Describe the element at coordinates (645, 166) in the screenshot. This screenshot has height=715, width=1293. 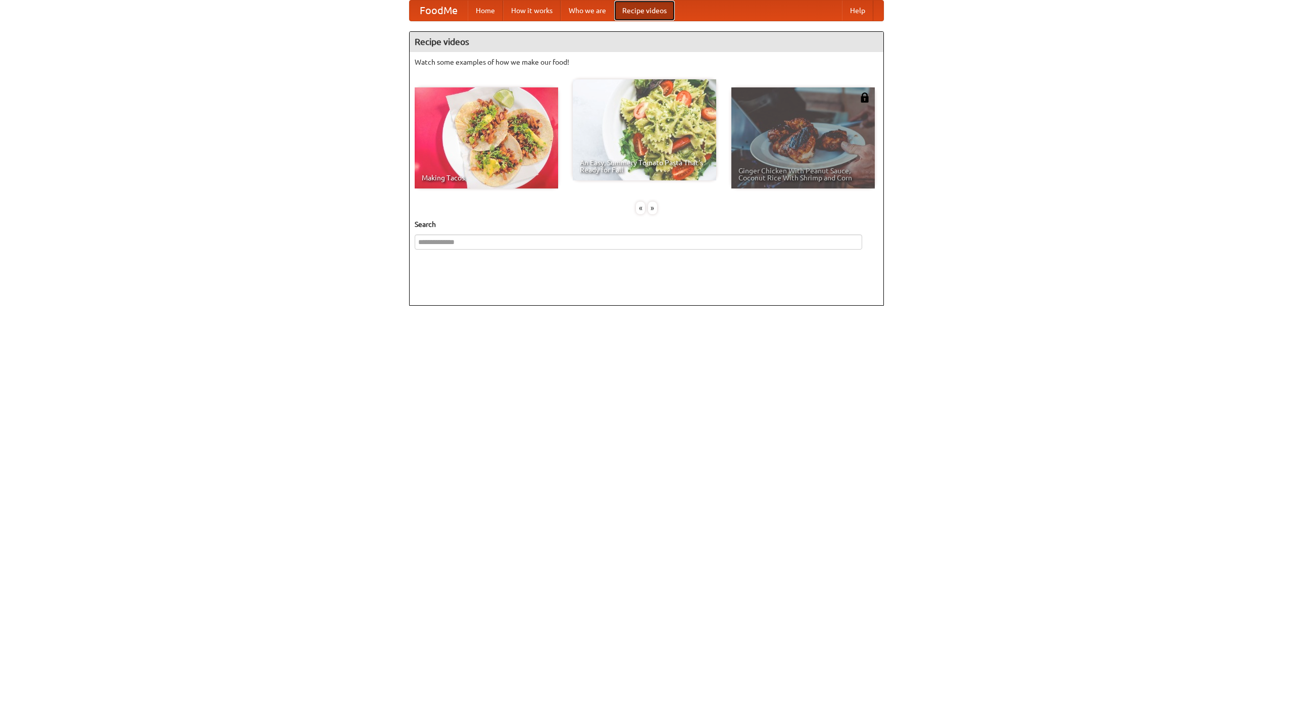
I see `span: An Easy, Summery Tomato Pasta That's Ready for Fall` at that location.